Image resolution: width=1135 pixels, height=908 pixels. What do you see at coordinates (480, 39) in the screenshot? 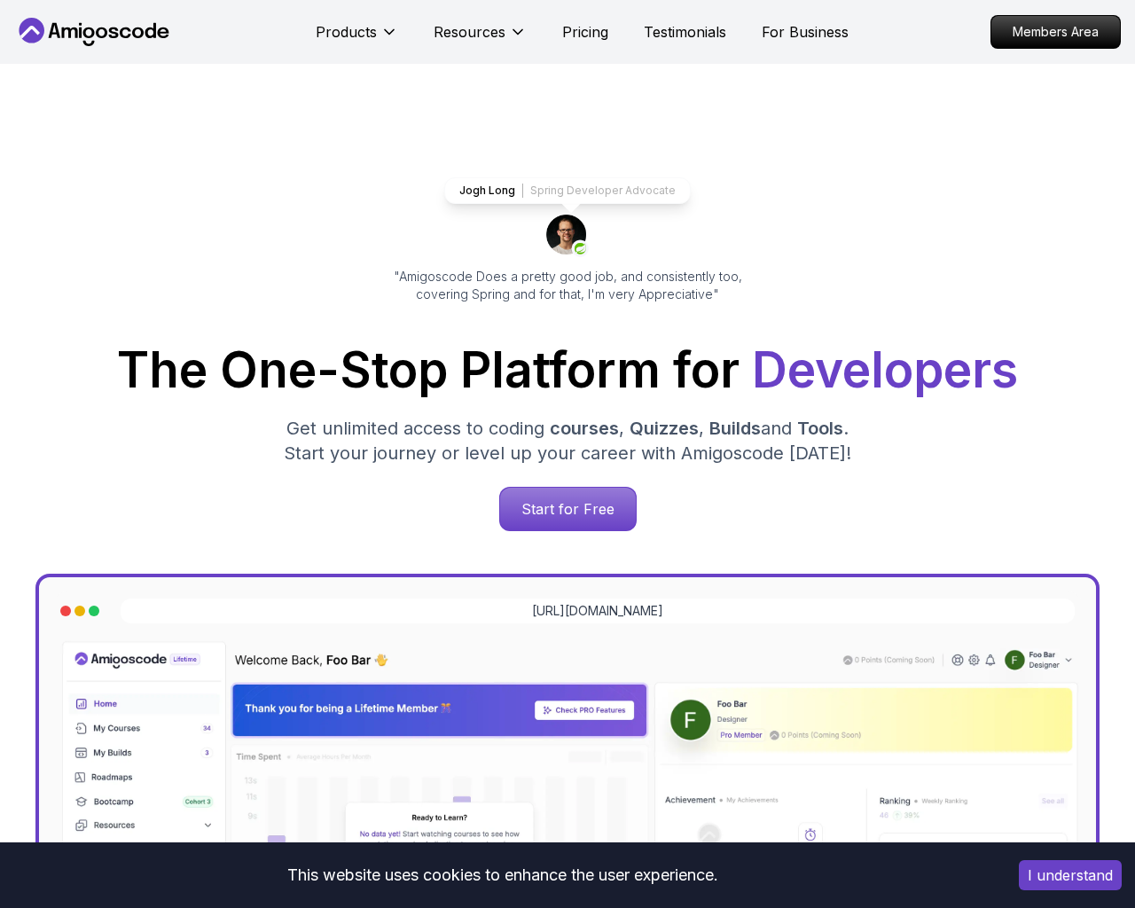
I see `button: Resources` at bounding box center [480, 39].